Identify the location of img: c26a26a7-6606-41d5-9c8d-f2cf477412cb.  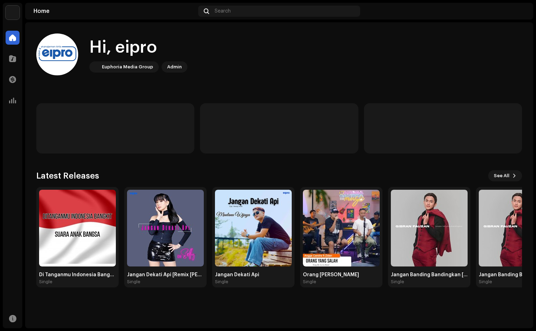
(165, 228).